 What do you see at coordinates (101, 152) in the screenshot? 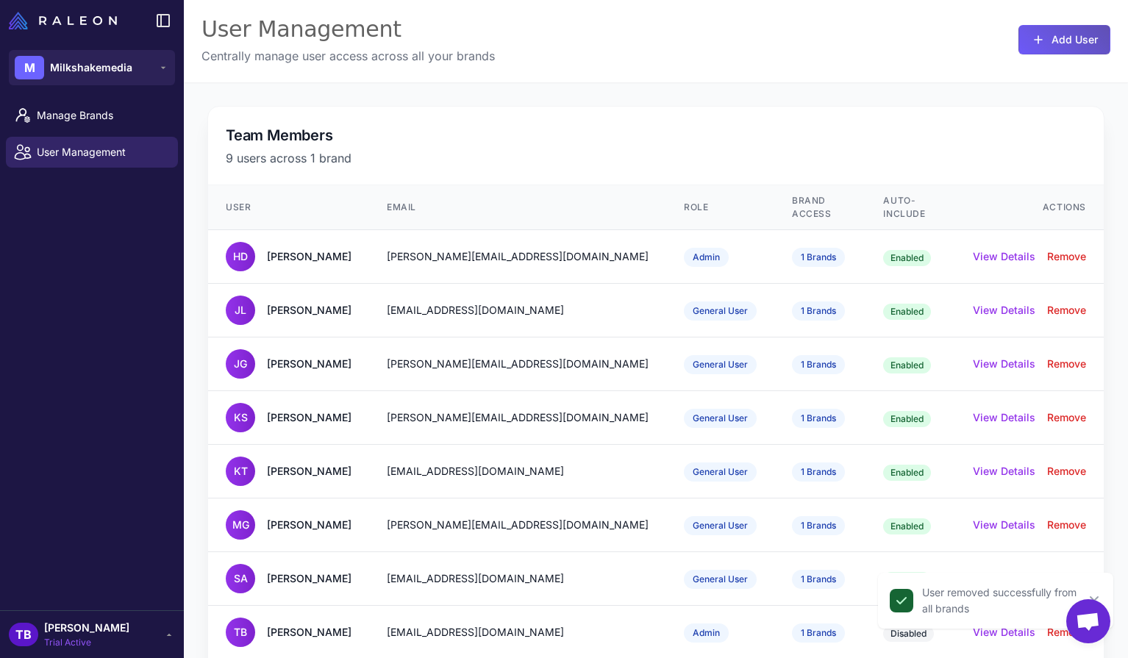
I see `span: User Management` at bounding box center [101, 152].